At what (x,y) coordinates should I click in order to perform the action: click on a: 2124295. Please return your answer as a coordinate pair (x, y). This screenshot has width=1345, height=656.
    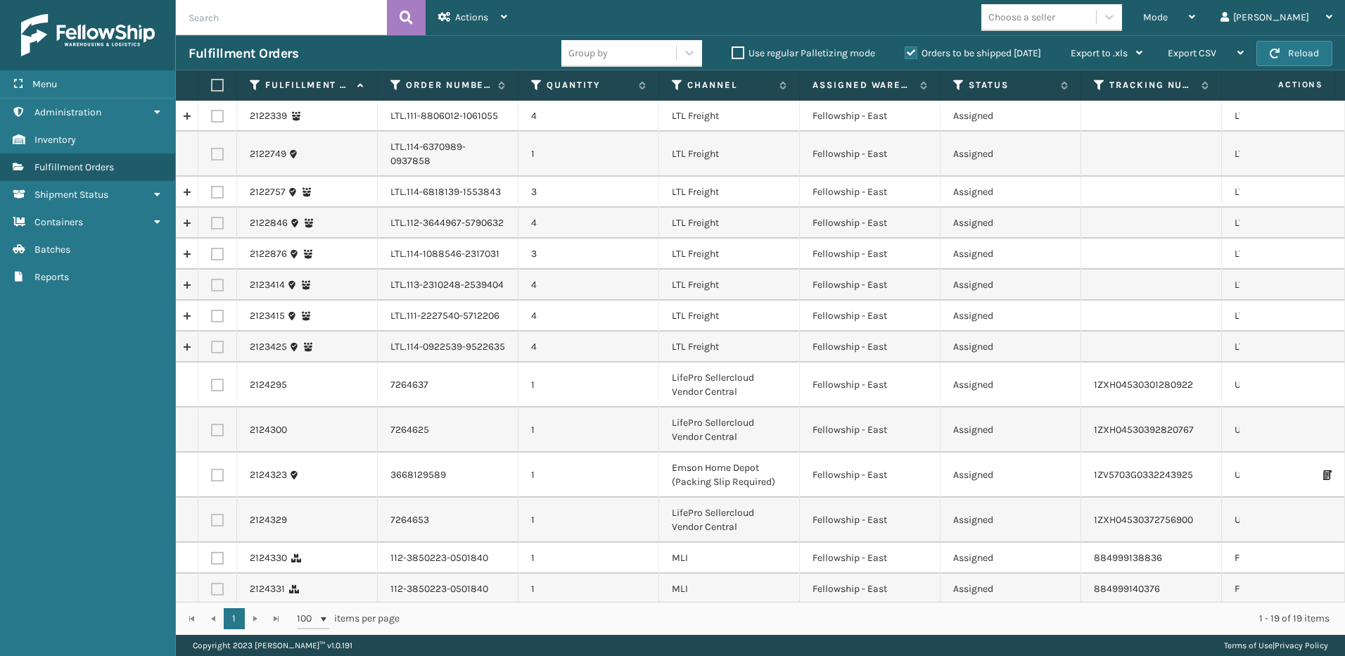
    Looking at the image, I should click on (268, 385).